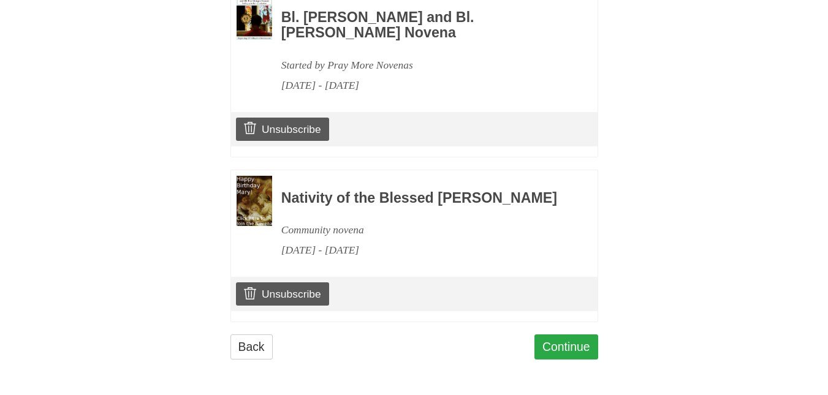 This screenshot has width=828, height=395. I want to click on div: Started by Pray More Novenas, so click(423, 65).